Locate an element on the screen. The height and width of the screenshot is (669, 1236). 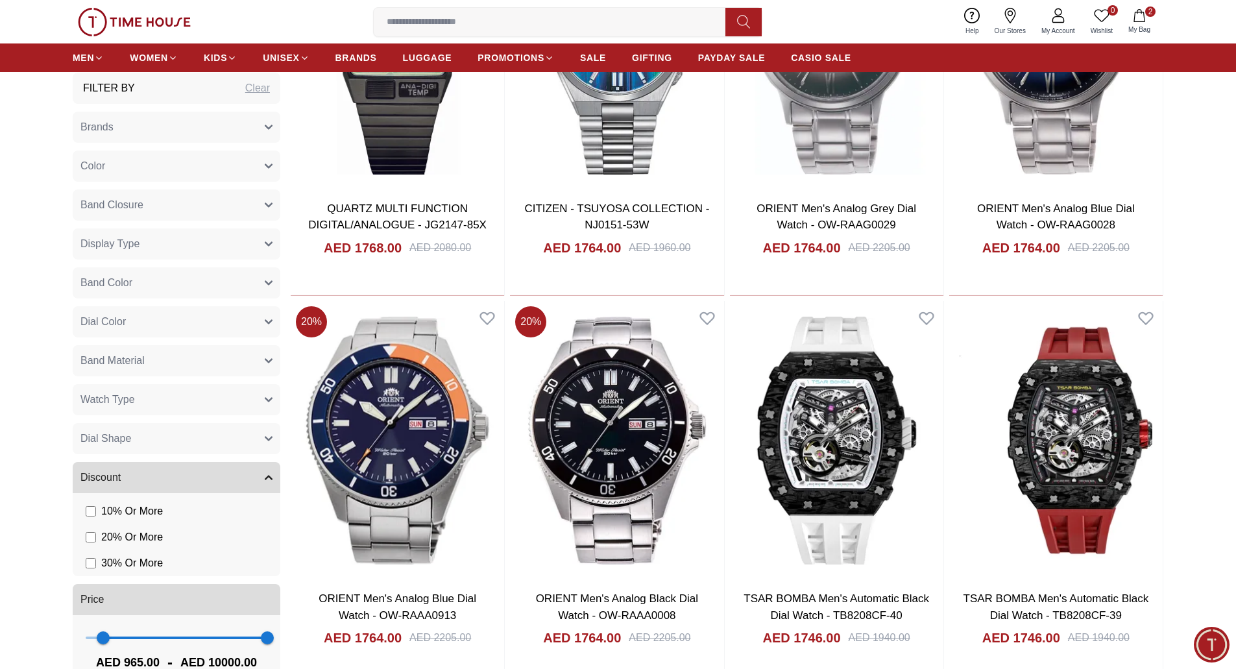
span: Band Closure is located at coordinates (112, 205).